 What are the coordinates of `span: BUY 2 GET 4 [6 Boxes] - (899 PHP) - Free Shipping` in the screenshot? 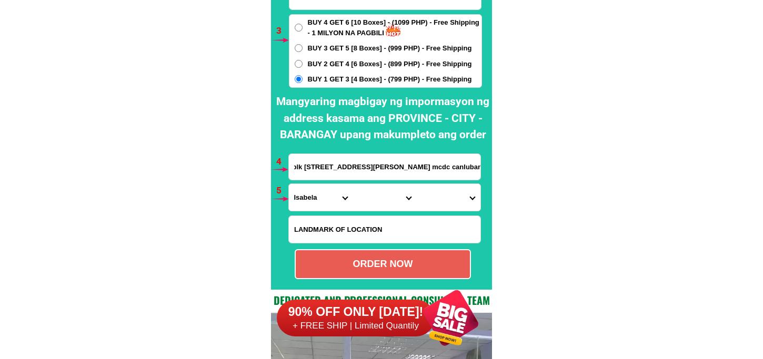 It's located at (390, 64).